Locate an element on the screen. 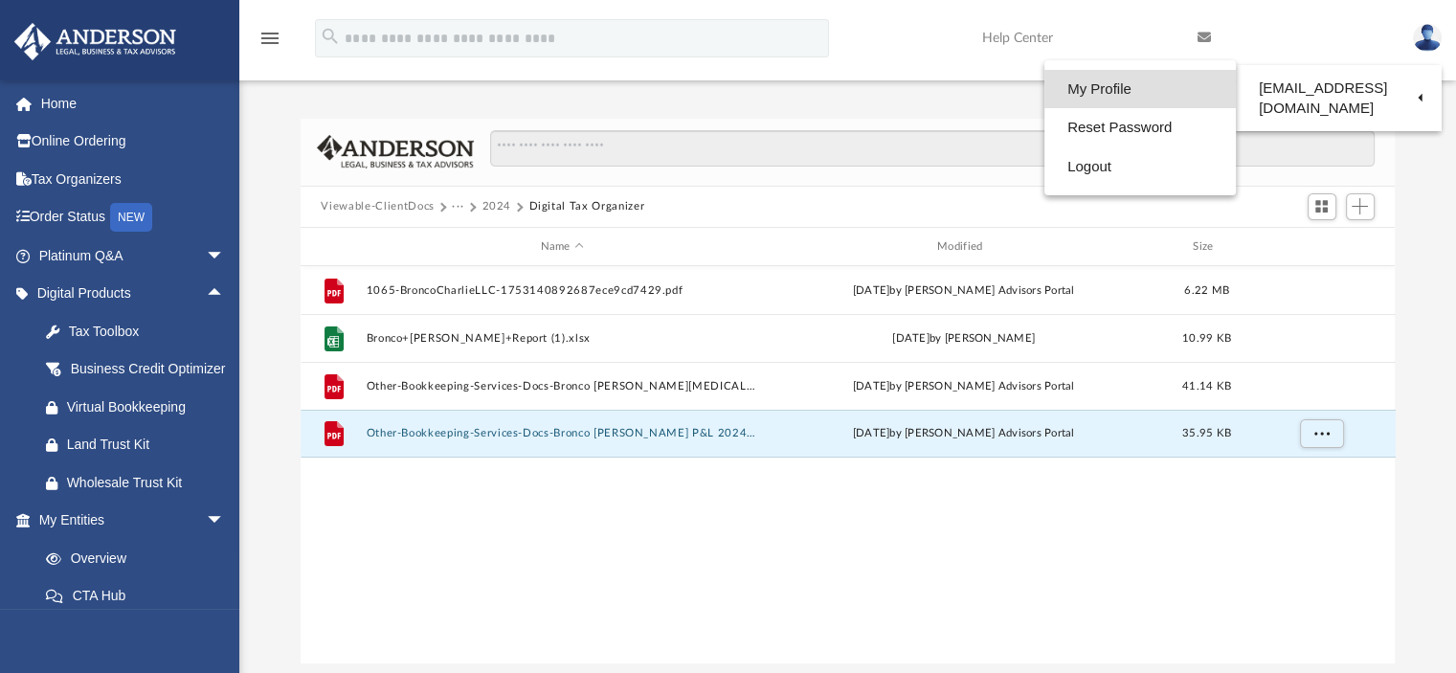 The image size is (1456, 673). a: menu is located at coordinates (270, 43).